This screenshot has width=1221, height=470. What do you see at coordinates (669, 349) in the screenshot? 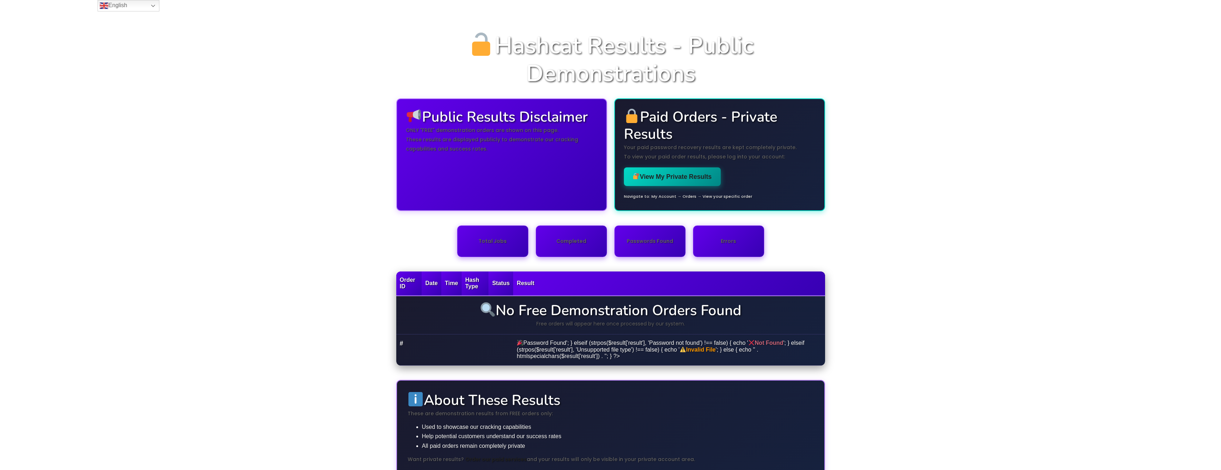
I see `td: Password Found'; } elseif (strpos($result['result'], 'Password not found') !== false) { echo ' ';...` at bounding box center [669, 349].